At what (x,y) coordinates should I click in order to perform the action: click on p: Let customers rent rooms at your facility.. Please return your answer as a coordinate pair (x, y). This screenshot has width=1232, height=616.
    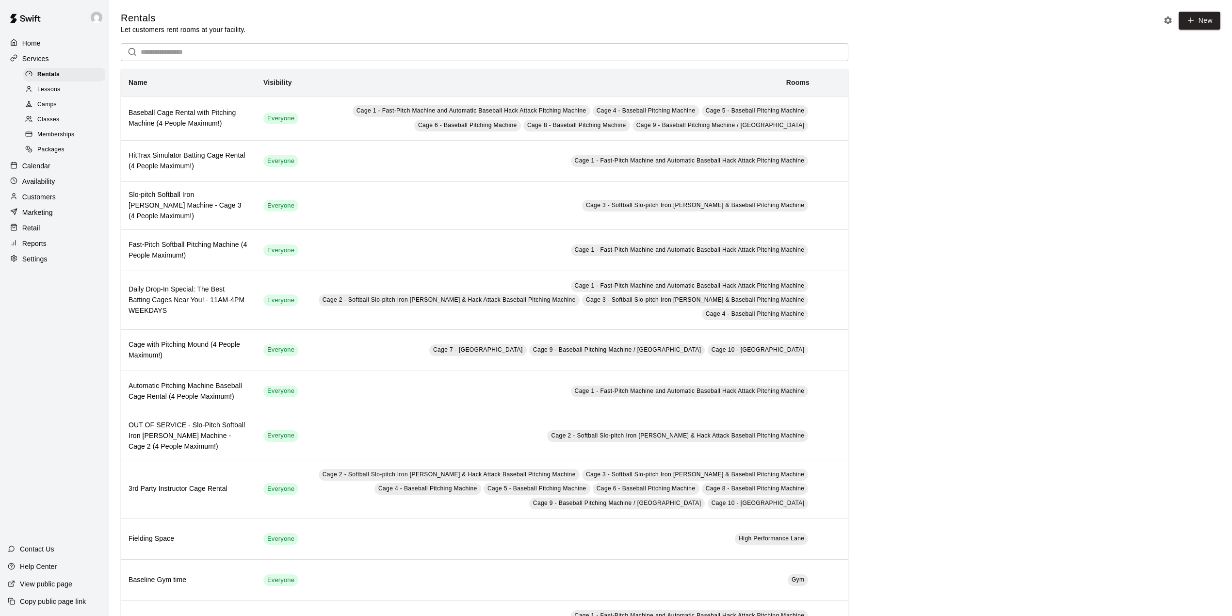
    Looking at the image, I should click on (183, 30).